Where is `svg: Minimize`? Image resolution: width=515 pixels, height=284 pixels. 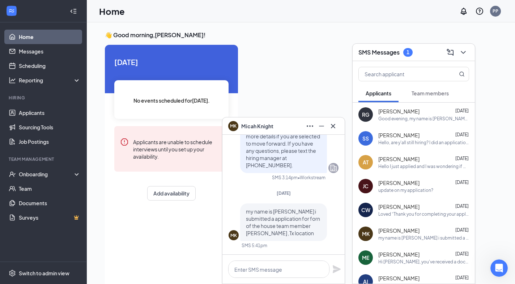
svg: Minimize is located at coordinates (322, 126).